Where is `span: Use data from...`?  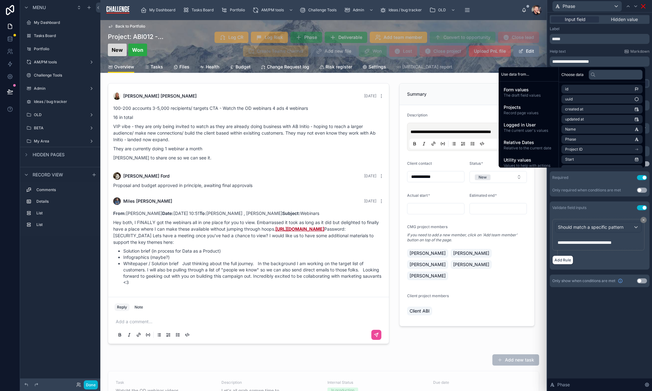
span: Use data from... is located at coordinates (515, 74).